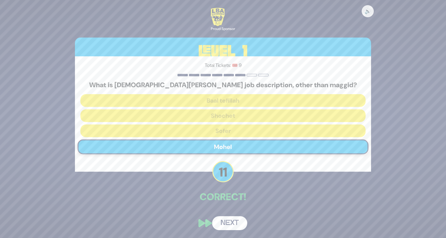 The width and height of the screenshot is (446, 238). What do you see at coordinates (223, 116) in the screenshot?
I see `button: Shochet` at bounding box center [223, 116].